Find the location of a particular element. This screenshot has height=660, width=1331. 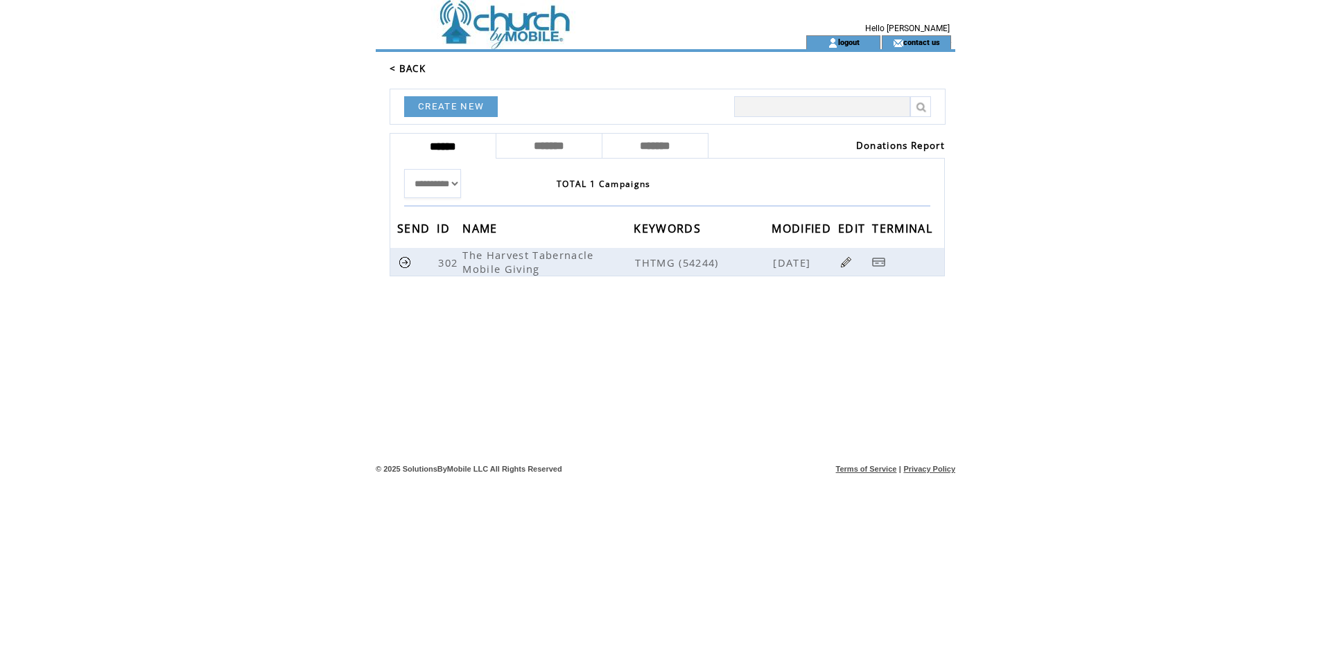

span: MODIFIED is located at coordinates (803, 230).